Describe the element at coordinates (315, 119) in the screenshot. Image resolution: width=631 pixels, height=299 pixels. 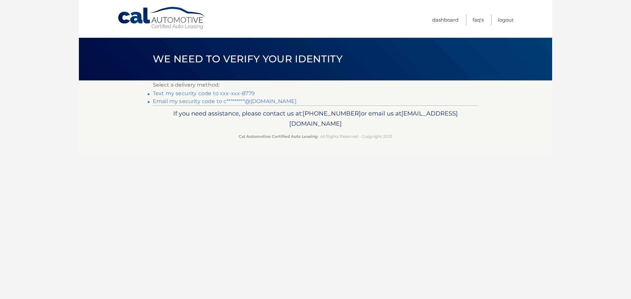
I see `p: If you need assistance, please contact us at: or email us at` at that location.